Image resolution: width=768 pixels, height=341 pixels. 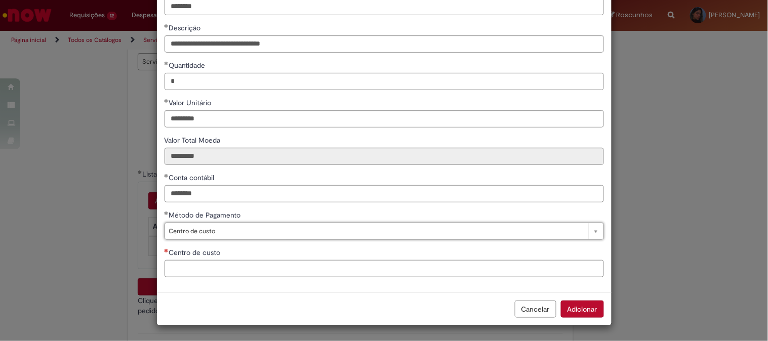 I want to click on button: Adicionar, so click(x=582, y=309).